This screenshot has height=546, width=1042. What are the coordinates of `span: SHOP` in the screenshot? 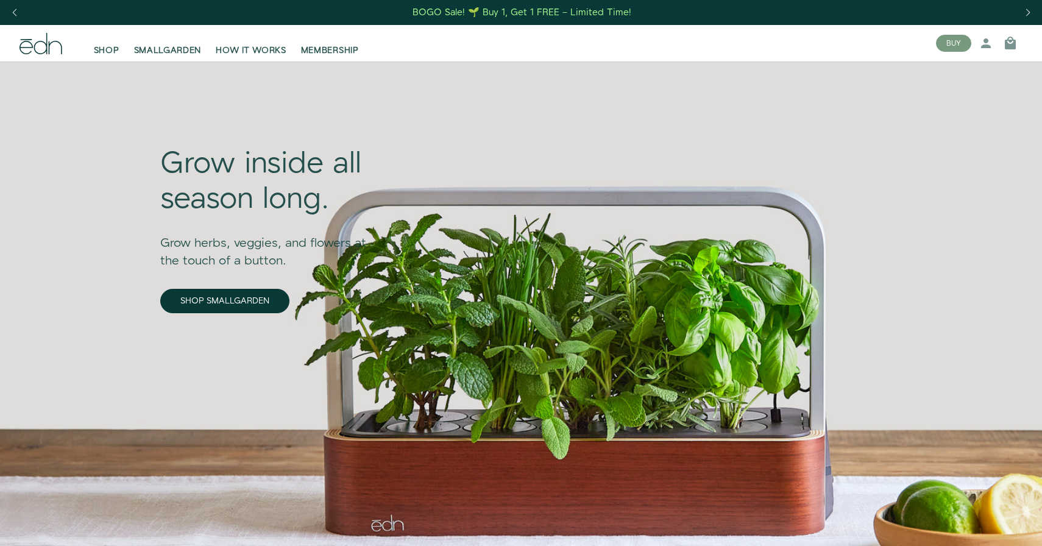 It's located at (107, 51).